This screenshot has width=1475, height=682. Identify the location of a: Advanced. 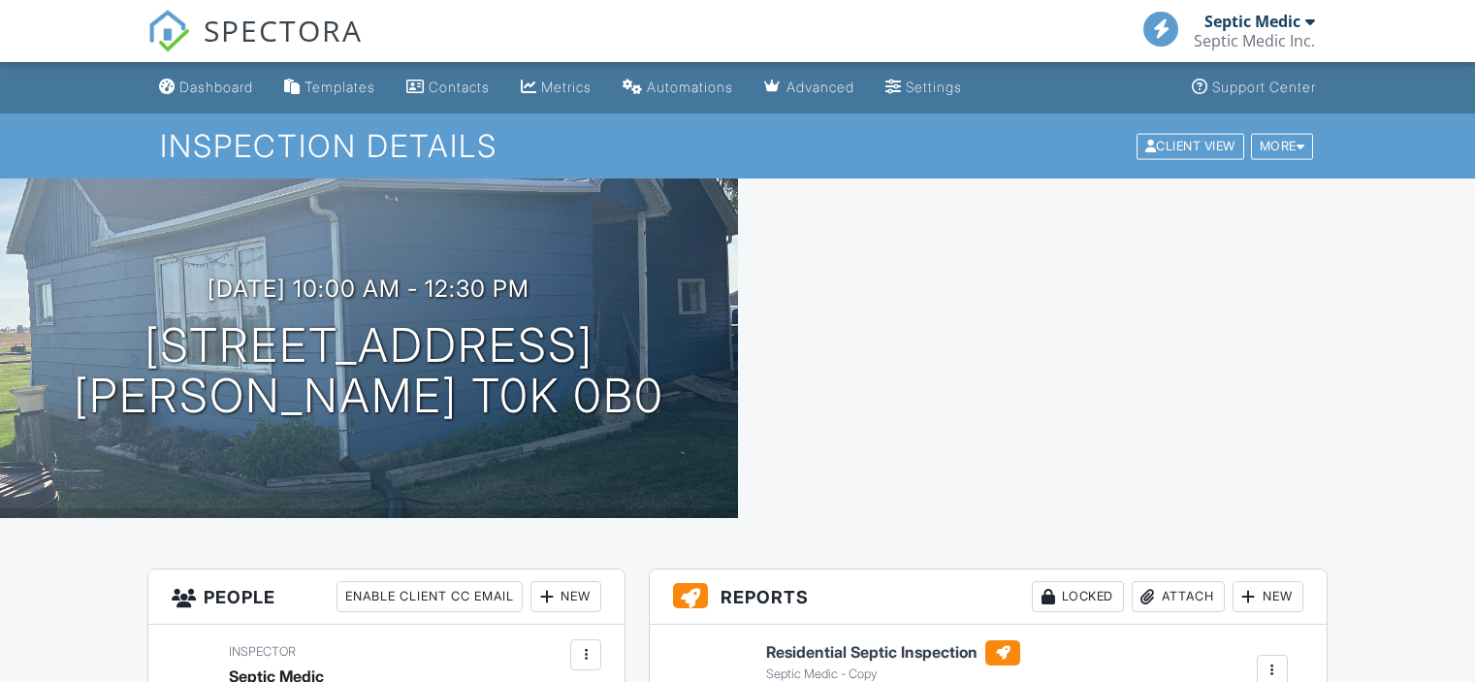
(809, 87).